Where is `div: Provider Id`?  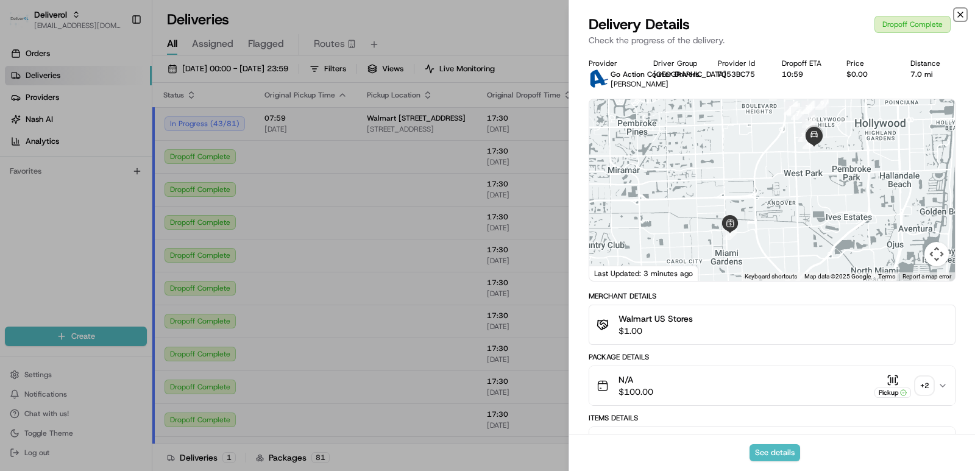
div: Provider Id is located at coordinates (740, 63).